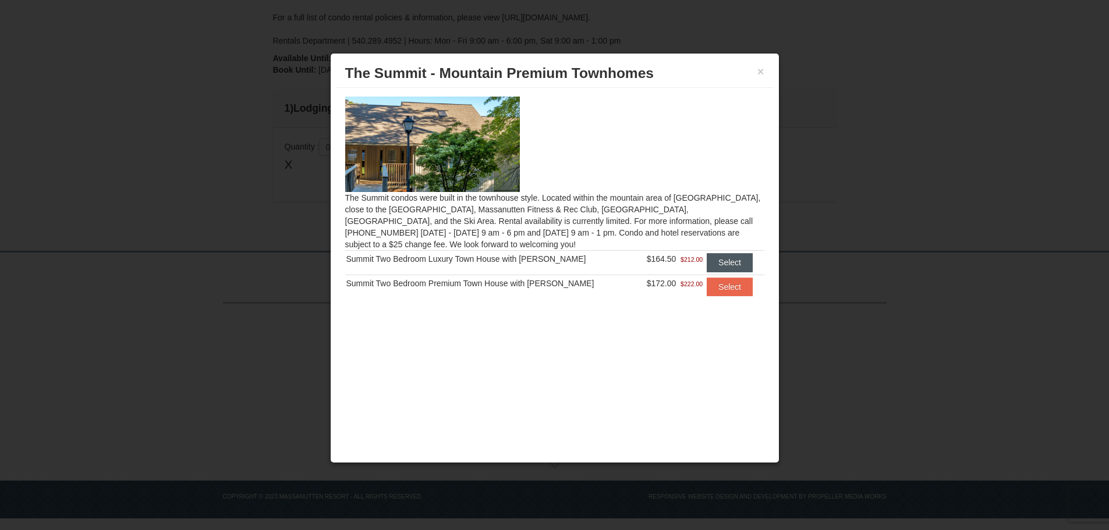 This screenshot has height=530, width=1109. I want to click on span: $172.00, so click(661, 283).